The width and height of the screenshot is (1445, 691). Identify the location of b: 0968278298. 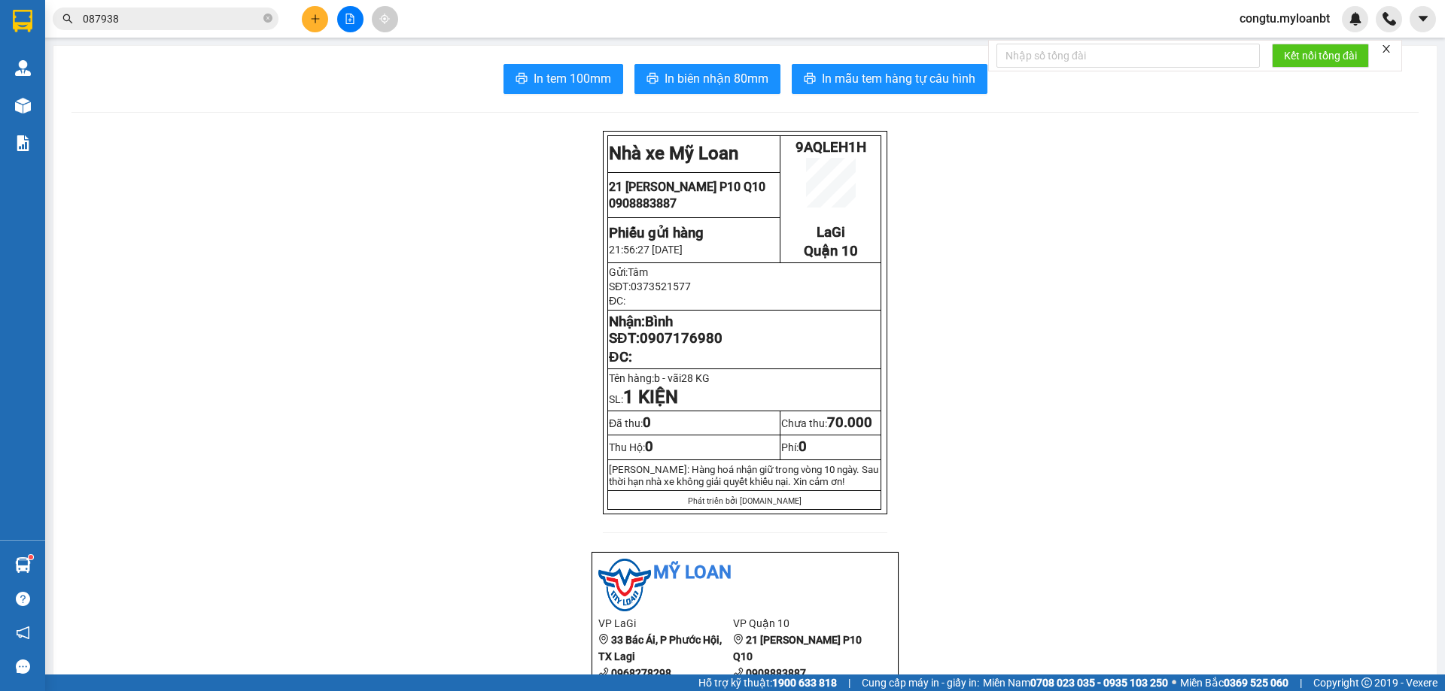
(641, 673).